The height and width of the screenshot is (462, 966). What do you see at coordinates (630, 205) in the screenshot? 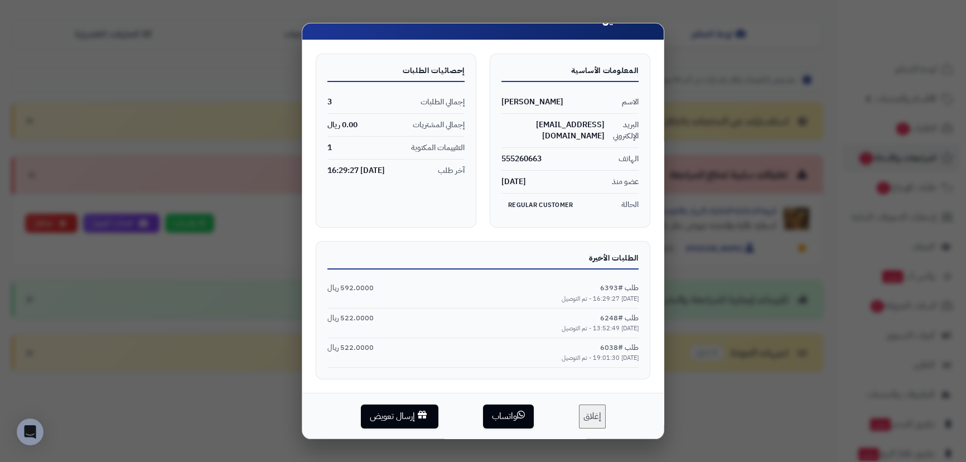
I see `span: الحالة` at bounding box center [630, 205].